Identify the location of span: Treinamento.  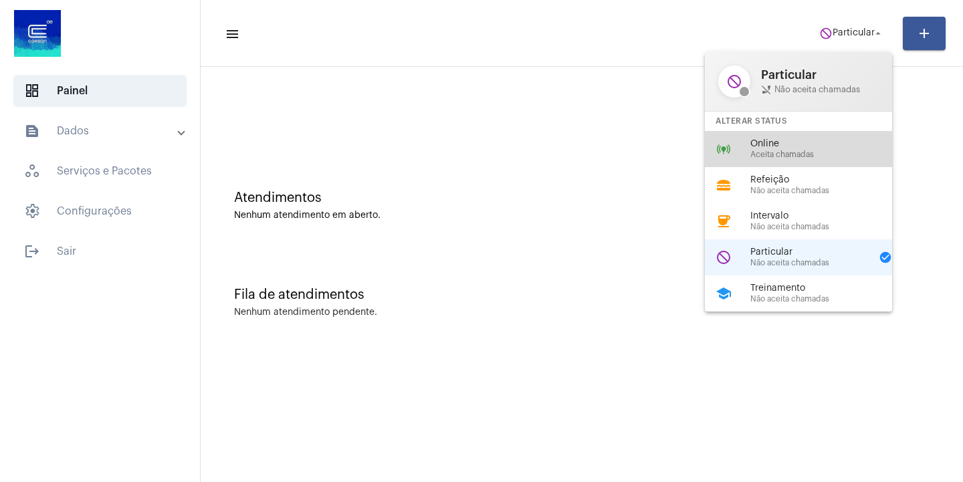
(827, 288).